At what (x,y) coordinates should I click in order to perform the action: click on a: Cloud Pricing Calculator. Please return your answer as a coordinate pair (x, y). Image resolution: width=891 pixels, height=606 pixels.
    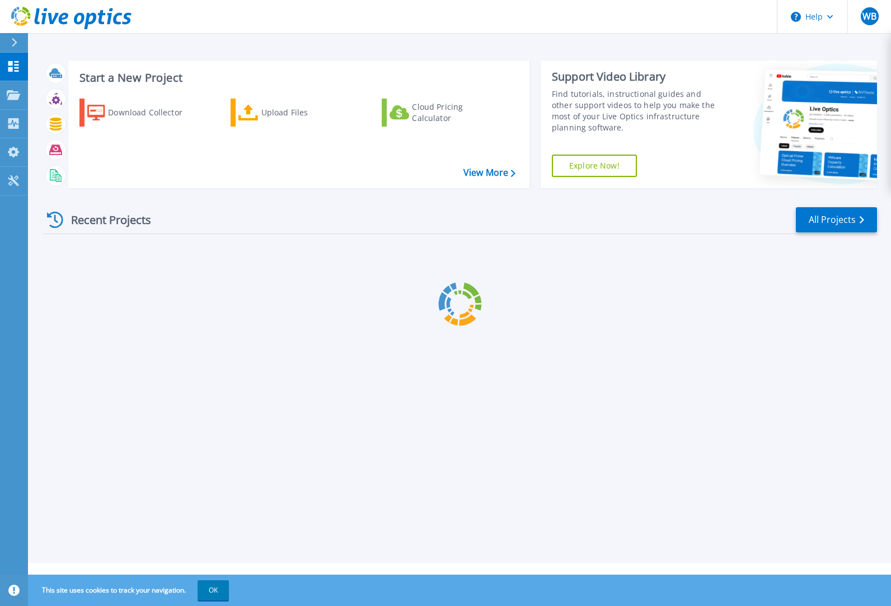
    Looking at the image, I should click on (444, 113).